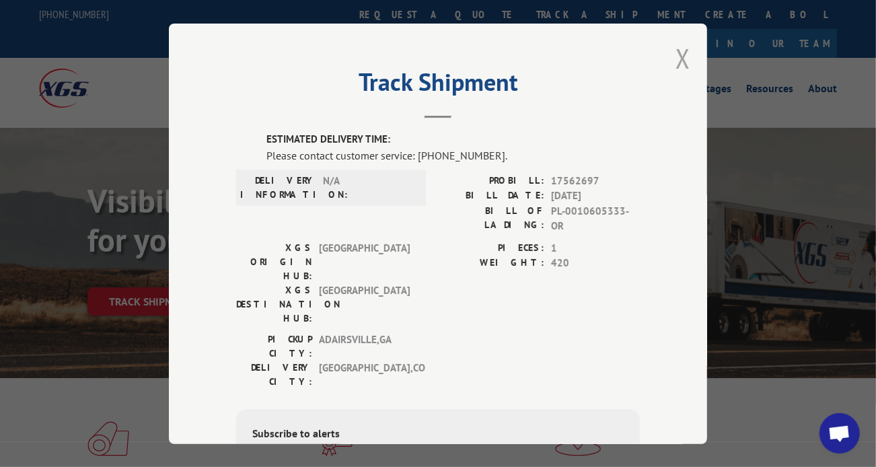  Describe the element at coordinates (368, 187) in the screenshot. I see `span: N/A` at that location.